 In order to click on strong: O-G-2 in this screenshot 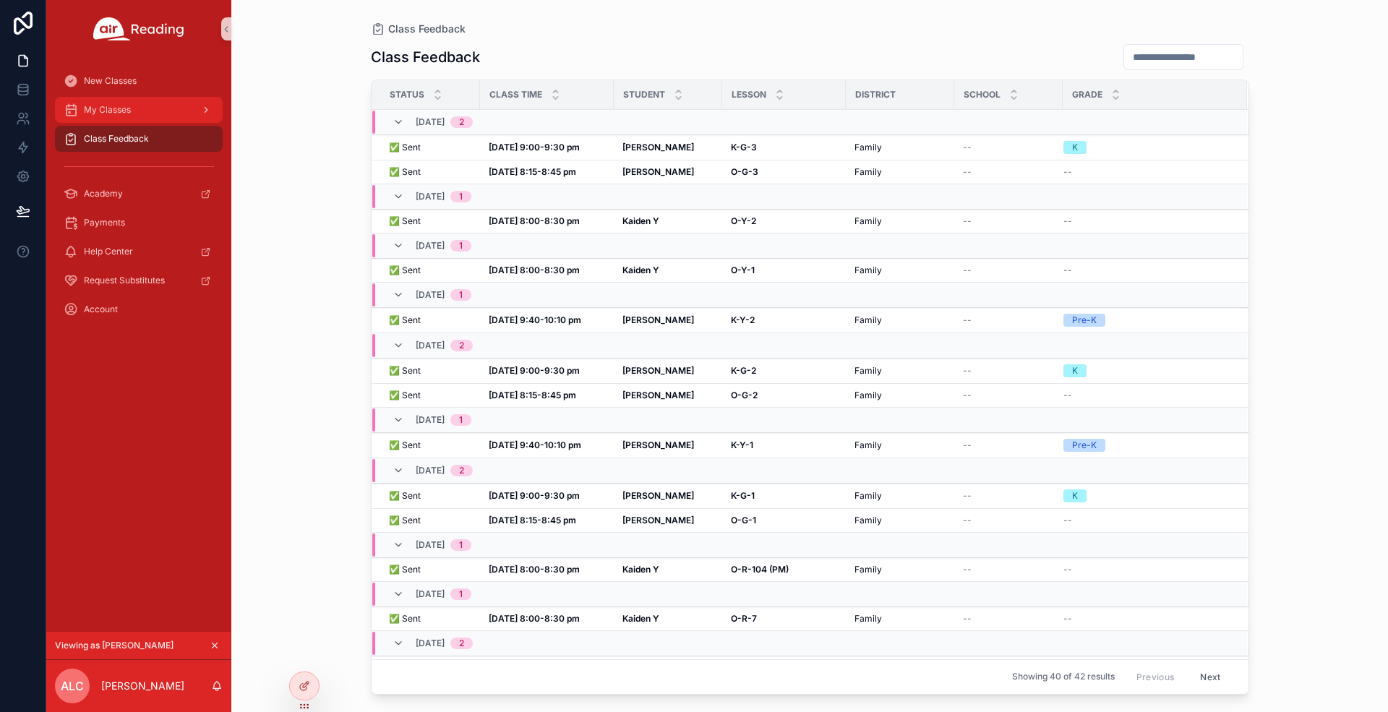, I will do `click(744, 395)`.